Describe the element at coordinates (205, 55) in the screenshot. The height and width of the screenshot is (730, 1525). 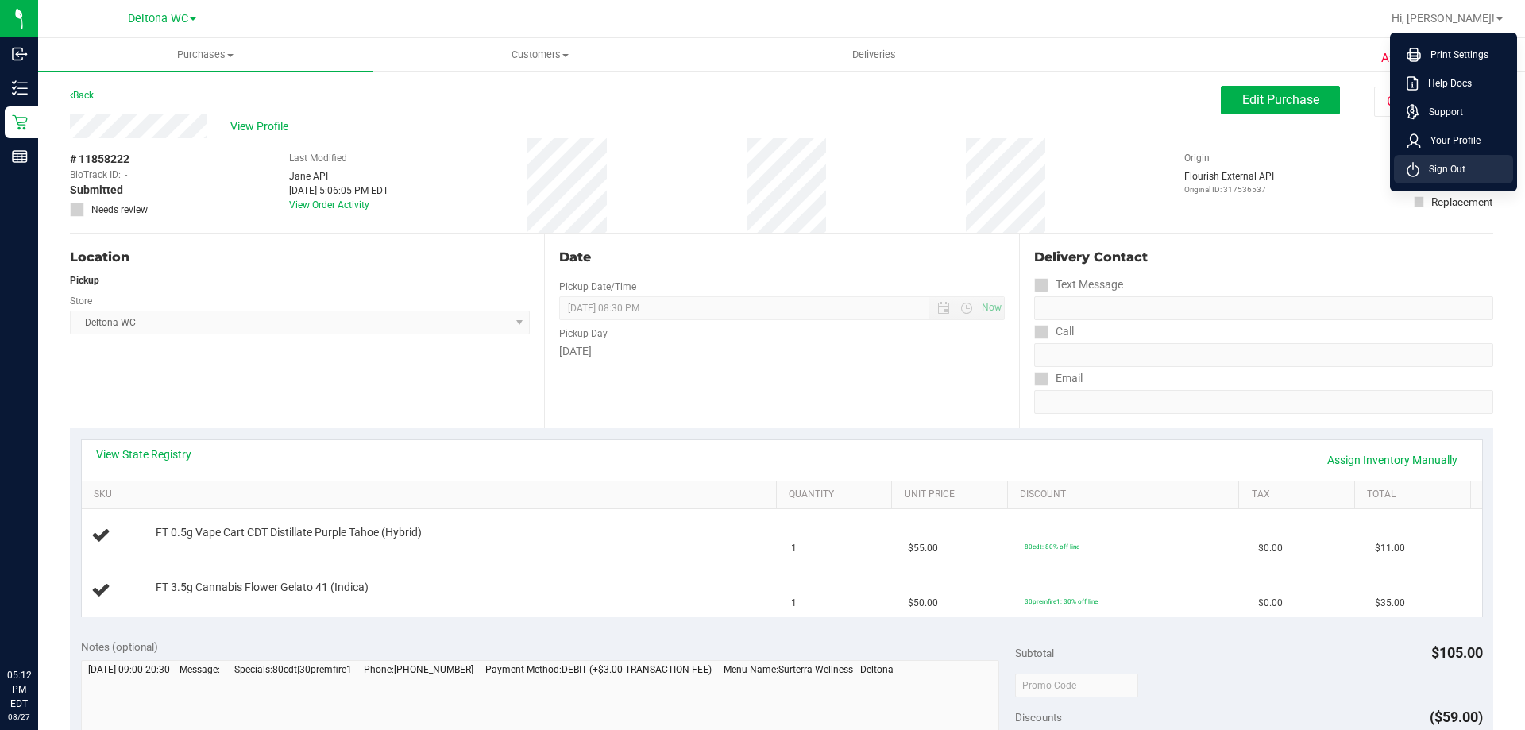
I see `span: Purchases` at that location.